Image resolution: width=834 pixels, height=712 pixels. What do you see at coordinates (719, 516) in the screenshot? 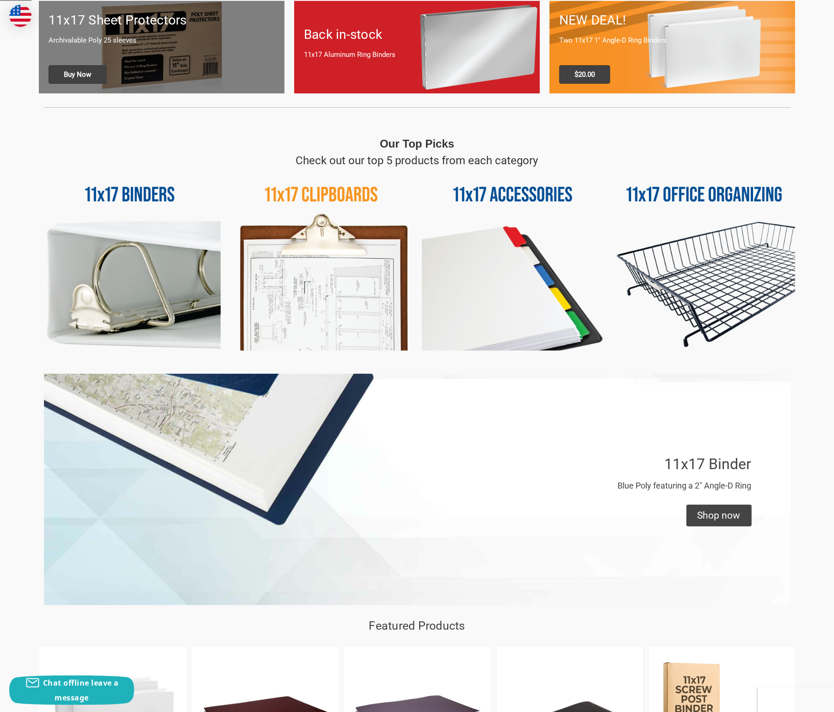
I see `div: Shop now` at bounding box center [719, 516].